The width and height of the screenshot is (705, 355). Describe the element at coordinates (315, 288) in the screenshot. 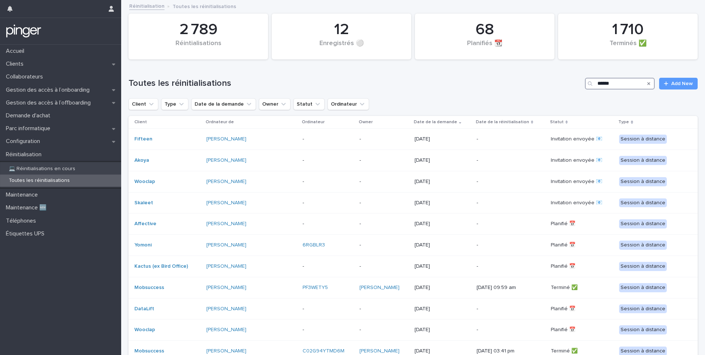

I see `a: PF3WETY5` at that location.